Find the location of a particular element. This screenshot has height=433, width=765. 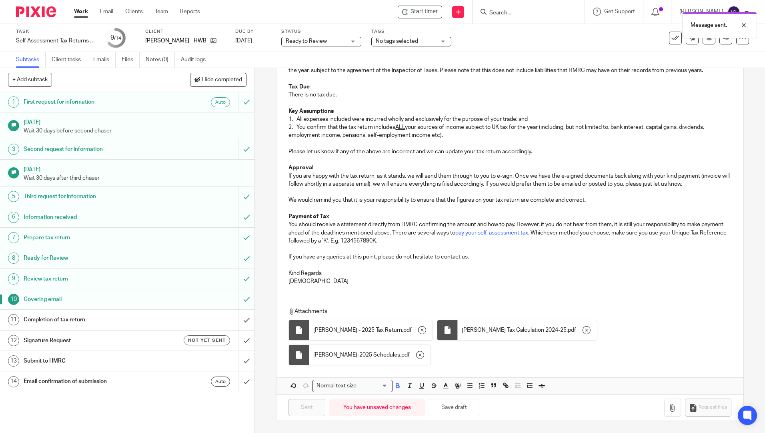

a: Subtasks is located at coordinates (31, 60).